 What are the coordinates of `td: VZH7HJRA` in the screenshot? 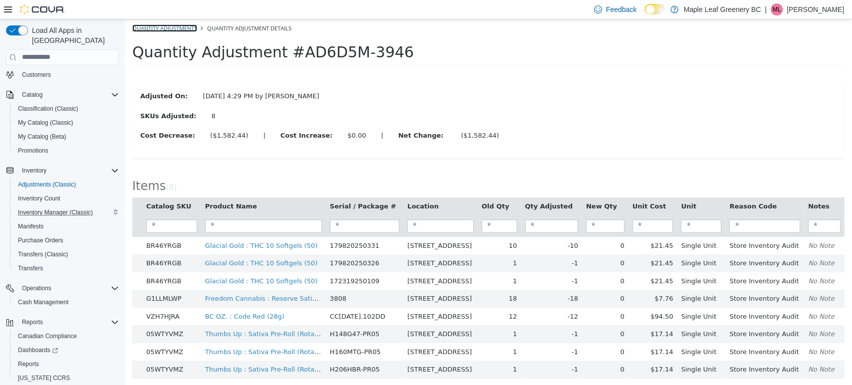 It's located at (47, 297).